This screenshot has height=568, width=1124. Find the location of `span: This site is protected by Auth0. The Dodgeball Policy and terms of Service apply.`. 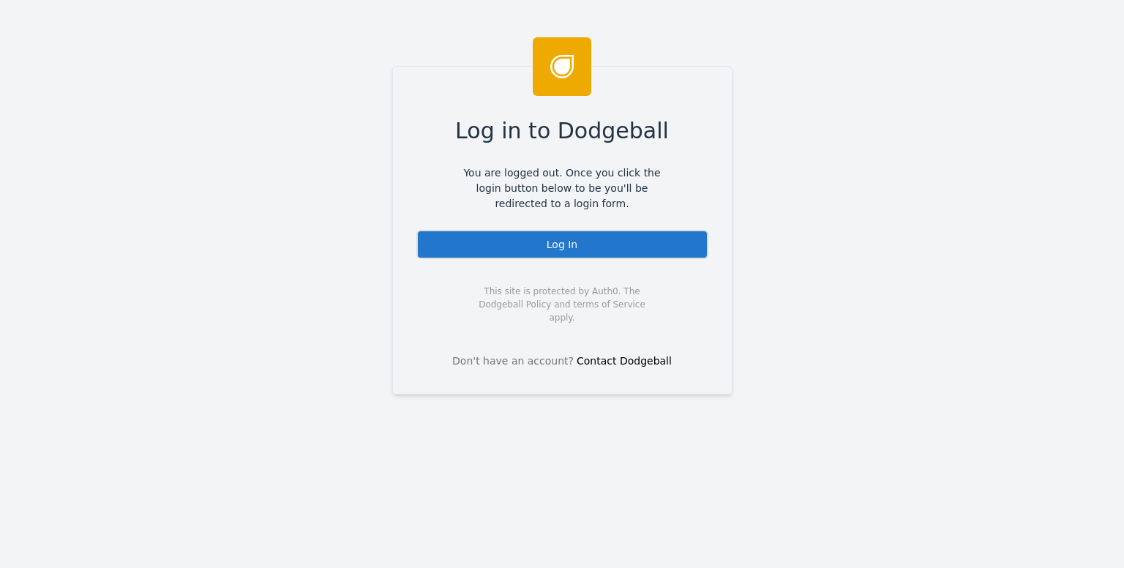

span: This site is protected by Auth0. The Dodgeball Policy and terms of Service apply. is located at coordinates (562, 304).